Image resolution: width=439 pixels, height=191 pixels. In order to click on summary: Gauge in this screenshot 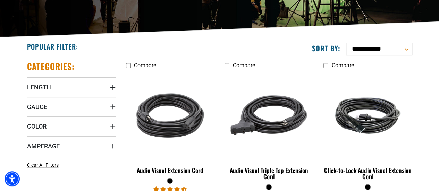, I will do `click(71, 107)`.